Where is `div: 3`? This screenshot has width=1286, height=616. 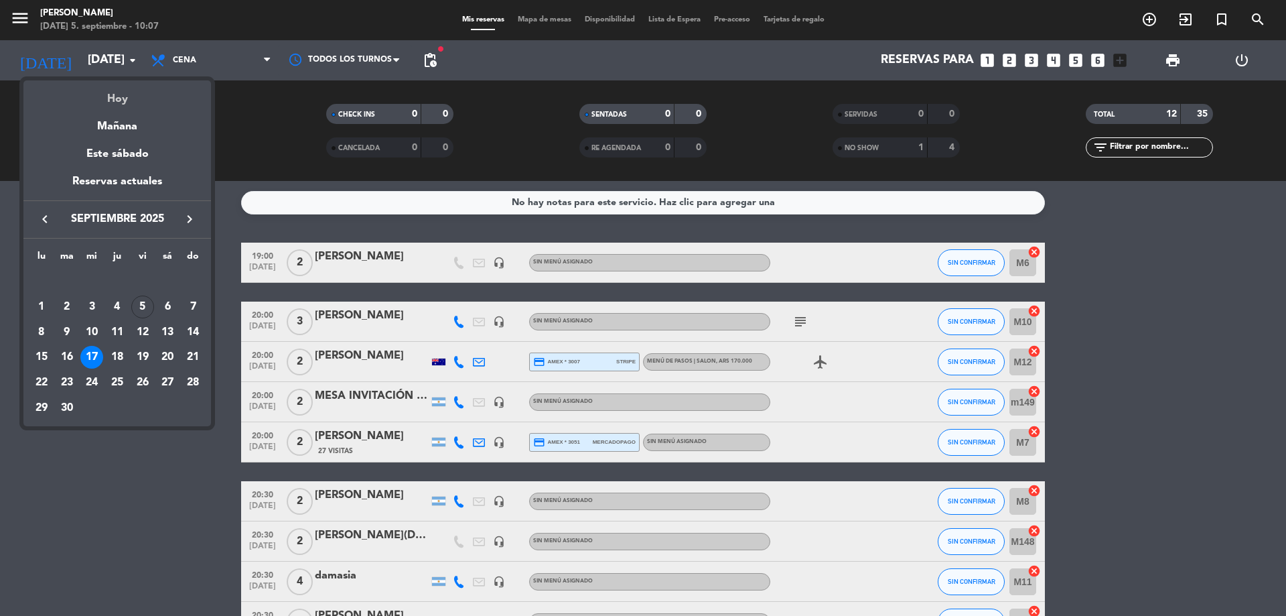 div: 3 is located at coordinates (92, 307).